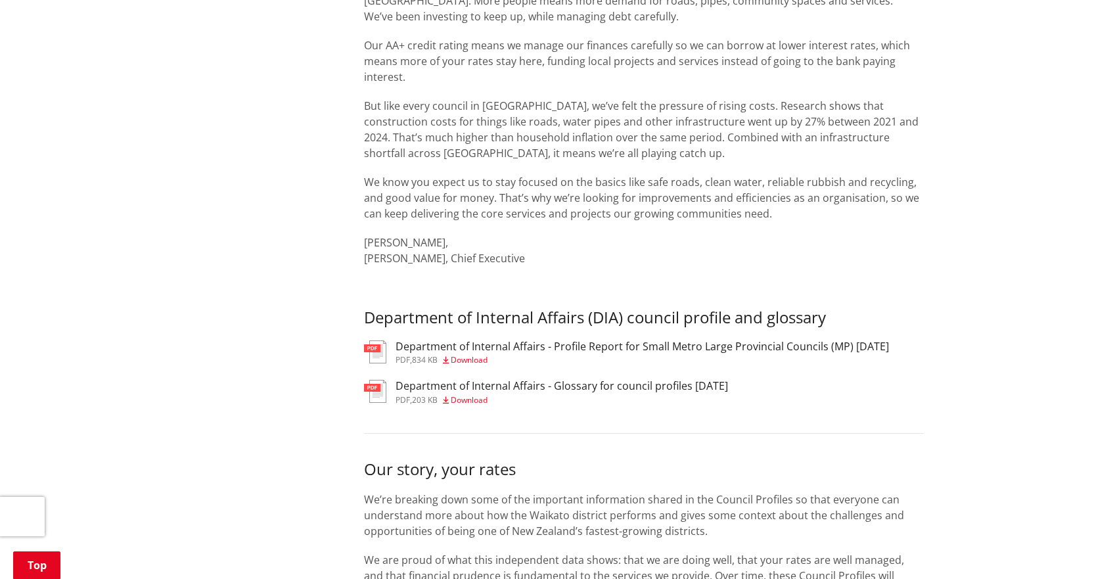 The height and width of the screenshot is (579, 1094). What do you see at coordinates (644, 61) in the screenshot?
I see `p: Our AA+ credit rating means we manage our finances carefully so we can borrow at lower interest r...` at bounding box center [644, 61].